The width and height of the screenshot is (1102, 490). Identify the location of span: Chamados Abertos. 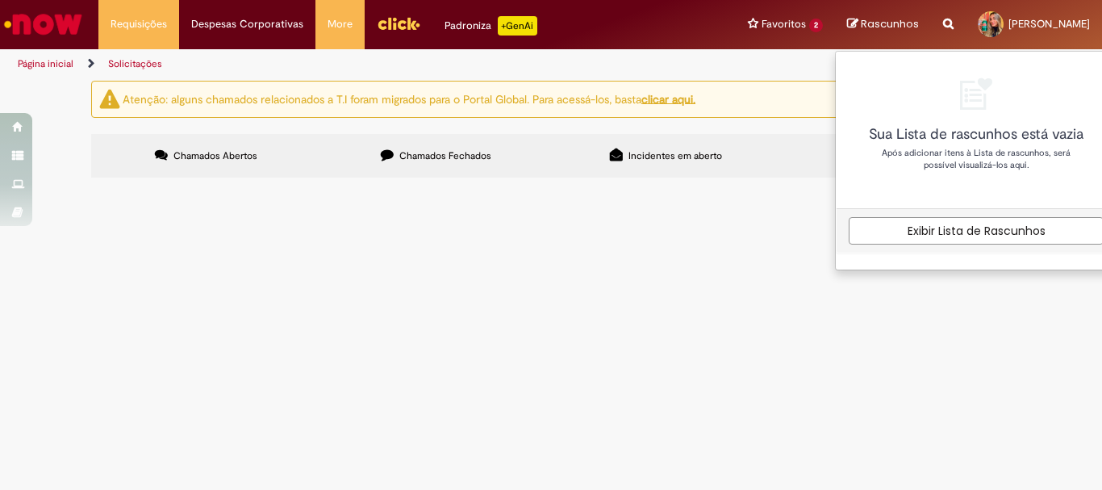
(215, 156).